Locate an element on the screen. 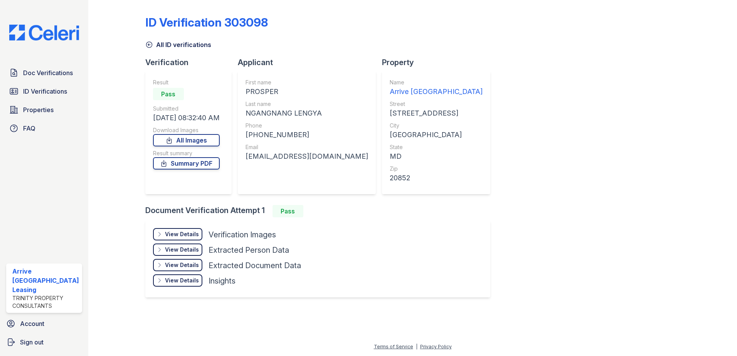  div: Applicant is located at coordinates (310, 62).